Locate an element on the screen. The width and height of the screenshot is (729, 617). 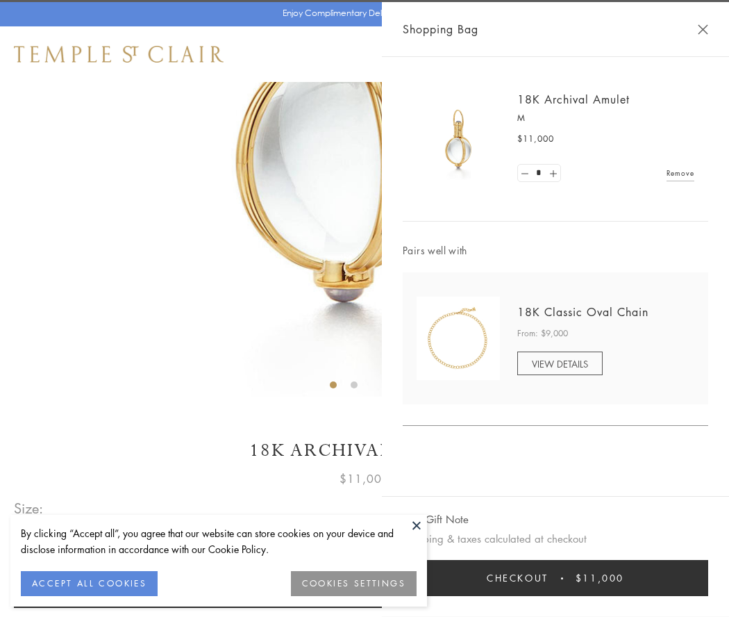
img: 18K Archival Amulet is located at coordinates (458, 139).